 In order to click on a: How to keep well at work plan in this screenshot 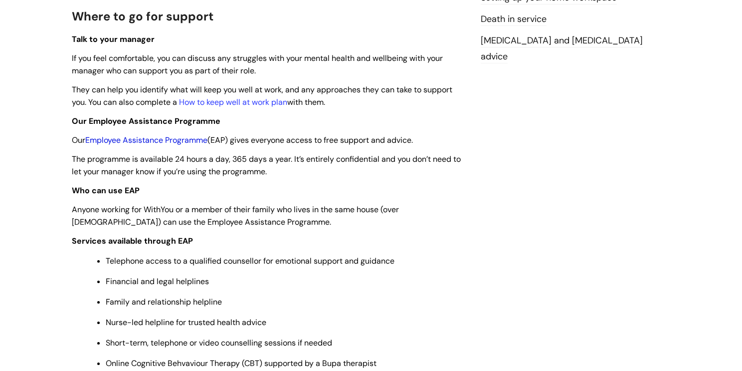, I will do `click(233, 102)`.